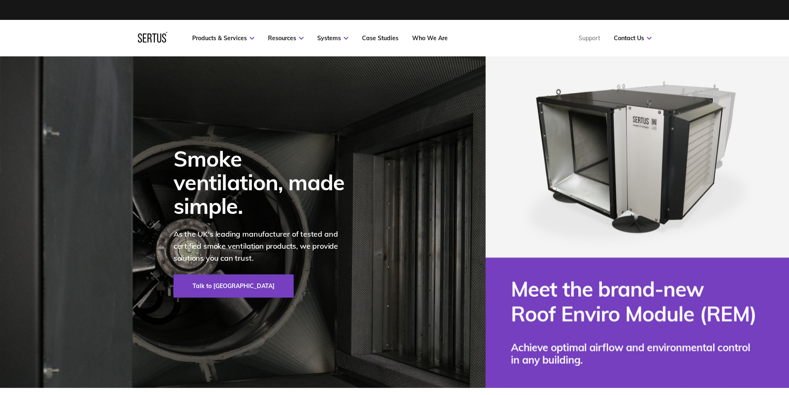 The image size is (789, 395). I want to click on a: Who We Are, so click(430, 38).